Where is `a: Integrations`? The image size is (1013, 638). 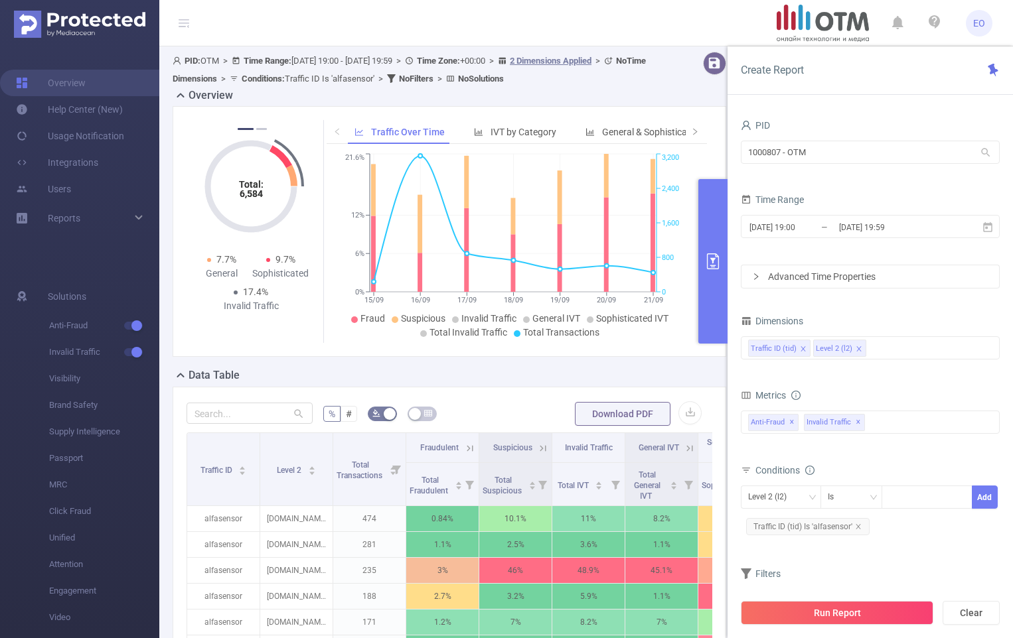 a: Integrations is located at coordinates (57, 163).